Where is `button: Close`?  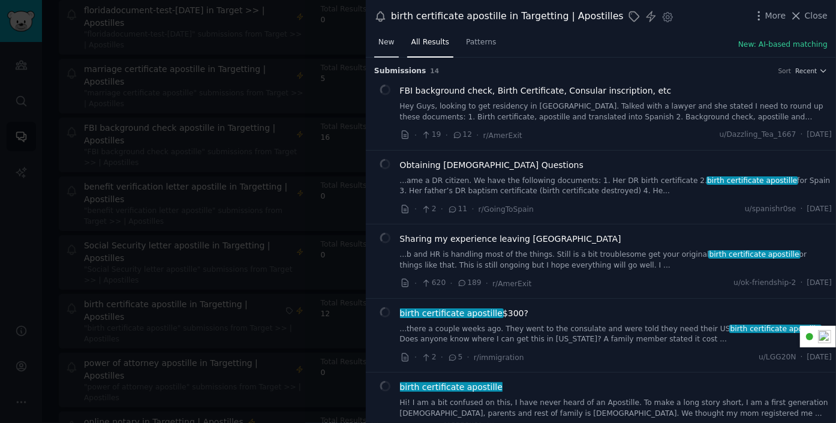
button: Close is located at coordinates (809, 16).